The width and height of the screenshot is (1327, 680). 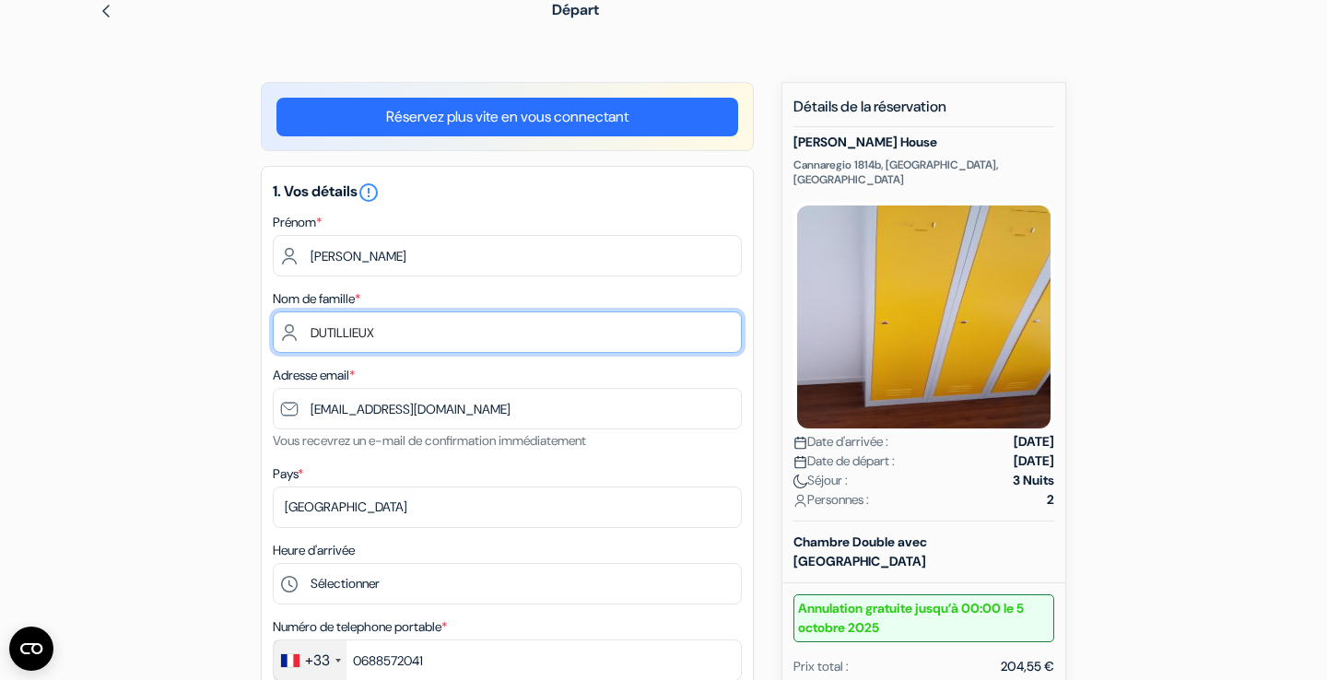 I want to click on span: Date d'arrivée :, so click(x=840, y=441).